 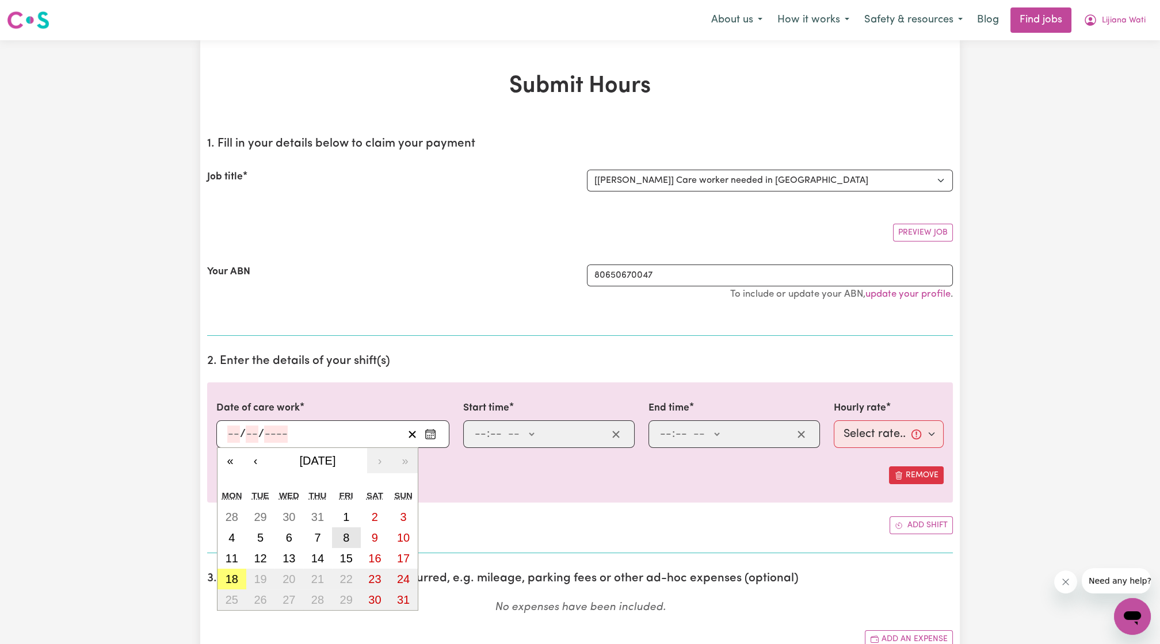 I want to click on abbr: 31 July 2025, so click(x=318, y=517).